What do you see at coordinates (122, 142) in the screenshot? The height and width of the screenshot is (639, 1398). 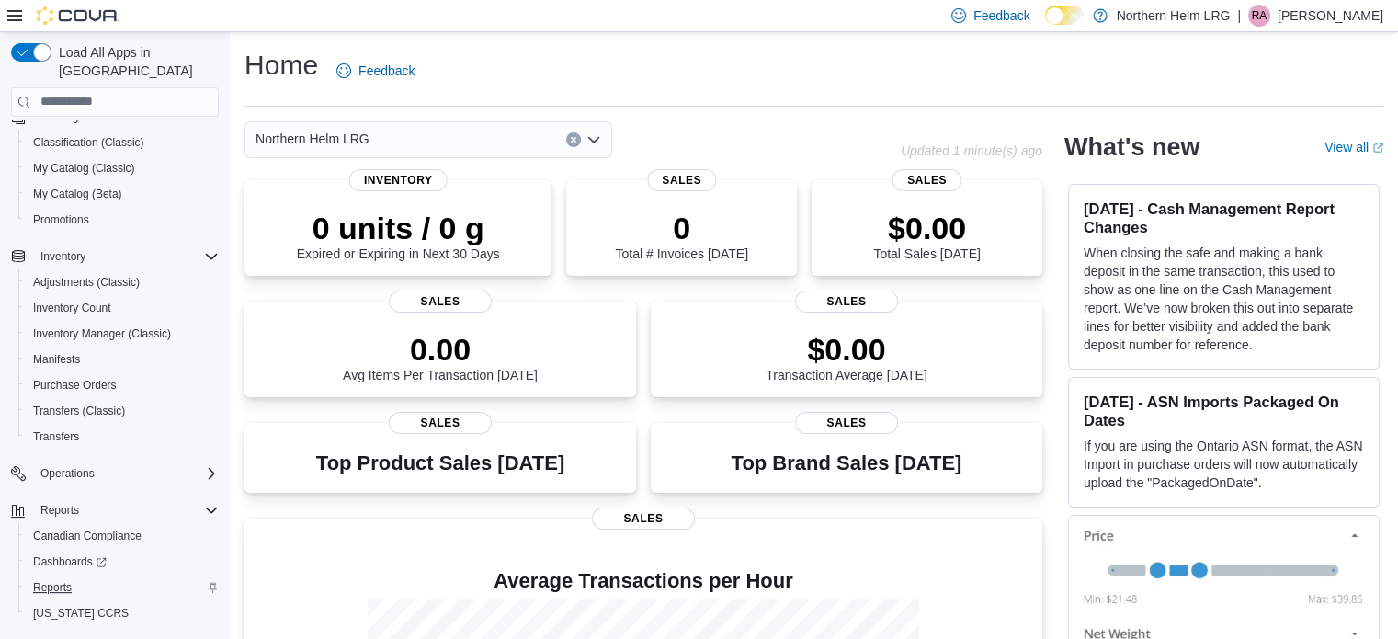 I see `button: Classification (Classic)` at bounding box center [122, 142].